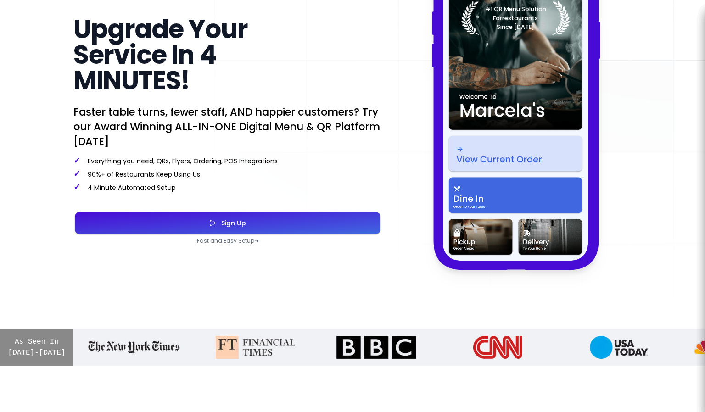 Image resolution: width=705 pixels, height=412 pixels. I want to click on p: Fast and Easy Setup ➜, so click(228, 241).